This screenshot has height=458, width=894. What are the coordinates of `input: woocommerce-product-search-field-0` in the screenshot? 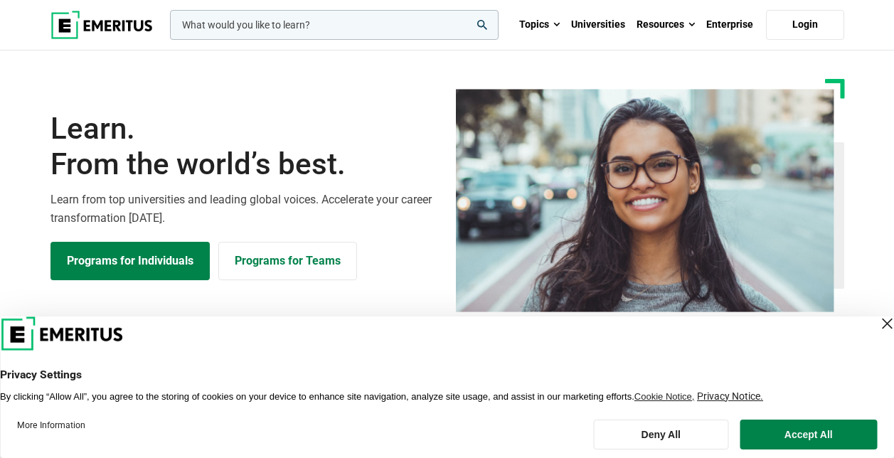 It's located at (334, 25).